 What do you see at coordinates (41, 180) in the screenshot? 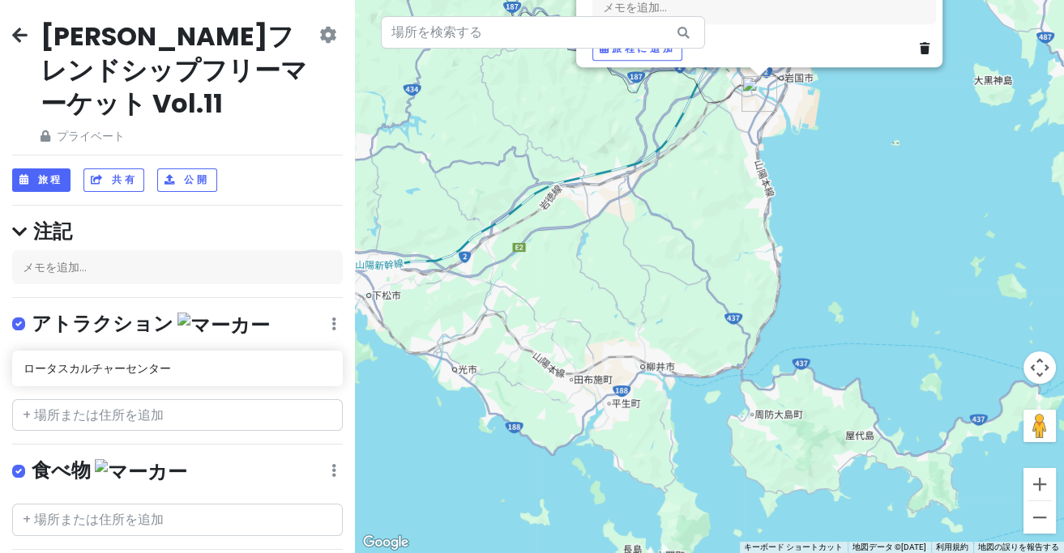
I see `button: 旅程` at bounding box center [41, 180].